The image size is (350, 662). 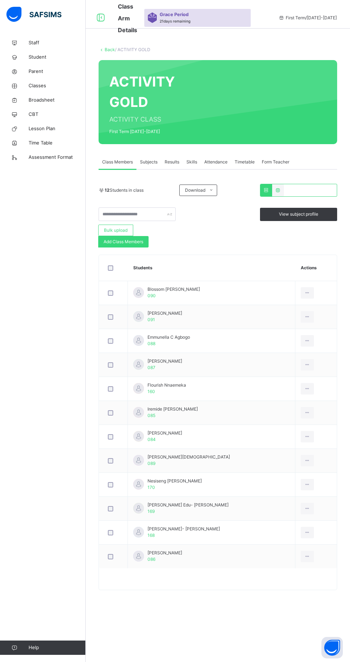 I want to click on span: session/term information, so click(x=308, y=18).